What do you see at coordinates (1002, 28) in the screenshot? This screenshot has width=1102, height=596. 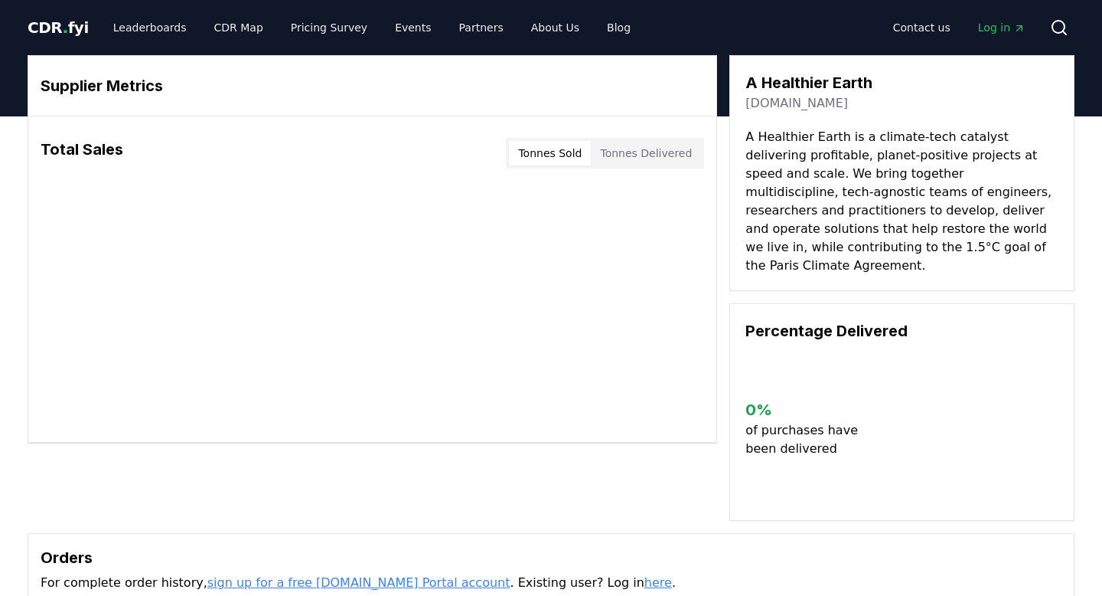 I see `span: Log in` at bounding box center [1002, 28].